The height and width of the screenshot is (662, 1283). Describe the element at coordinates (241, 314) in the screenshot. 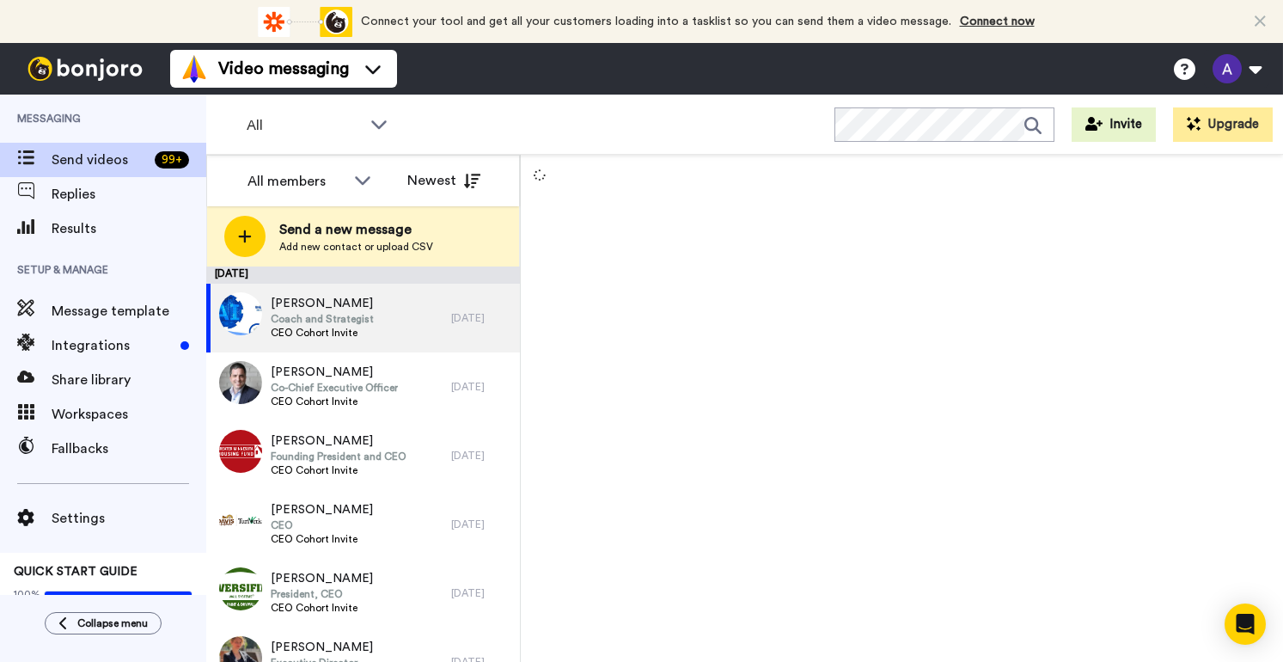

I see `img: e7f4a850-5262-4899-9c5b-ccdb0379b026.jpg` at that location.